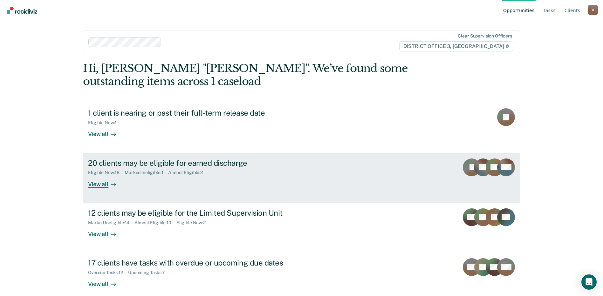  What do you see at coordinates (301, 128) in the screenshot?
I see `a: 1 client is nearing or past their full-term release dateEligible Now:1View all` at bounding box center [301, 128].